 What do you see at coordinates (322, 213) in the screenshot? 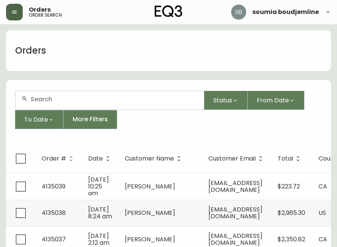
I see `span: US` at bounding box center [322, 213].